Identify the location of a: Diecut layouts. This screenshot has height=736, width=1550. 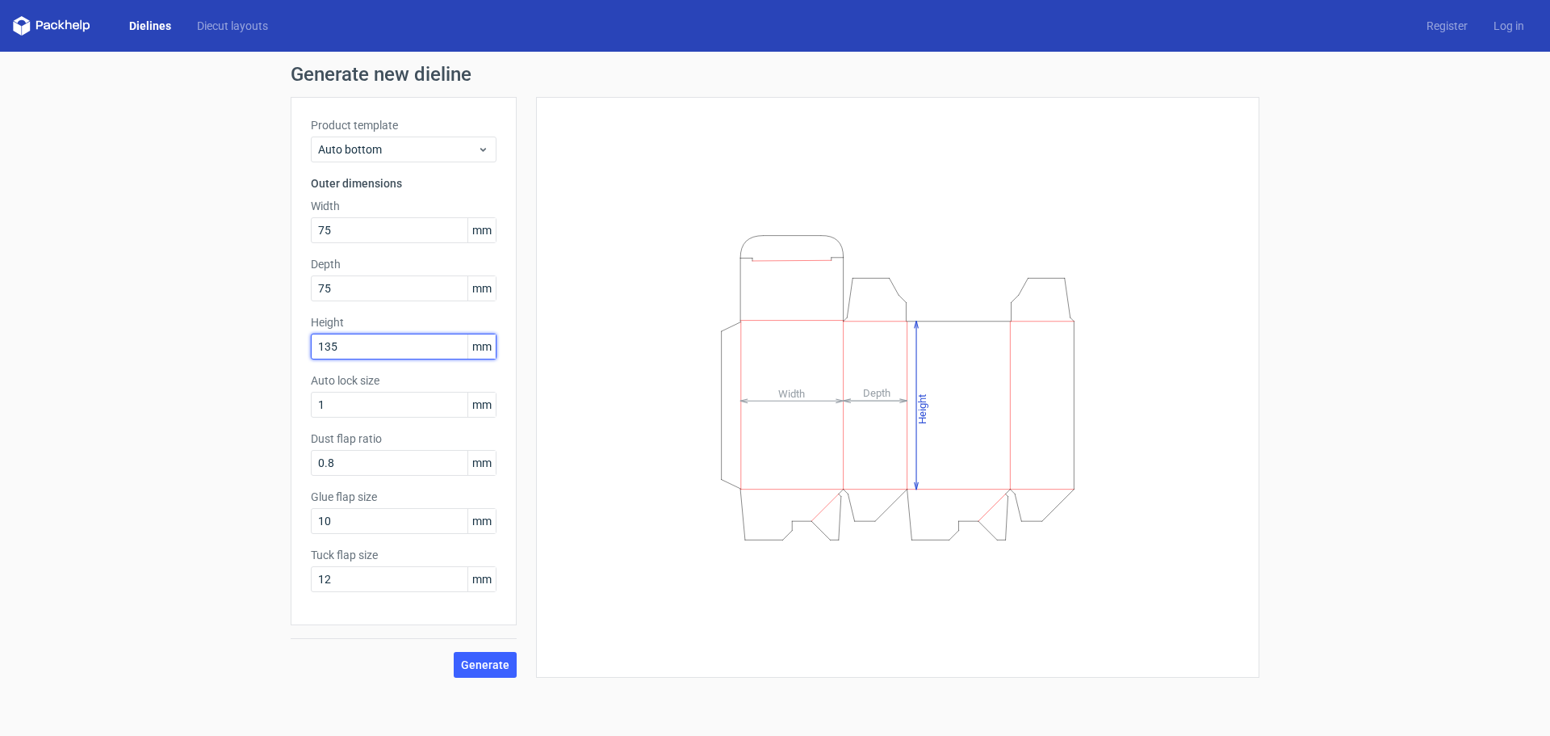
(233, 26).